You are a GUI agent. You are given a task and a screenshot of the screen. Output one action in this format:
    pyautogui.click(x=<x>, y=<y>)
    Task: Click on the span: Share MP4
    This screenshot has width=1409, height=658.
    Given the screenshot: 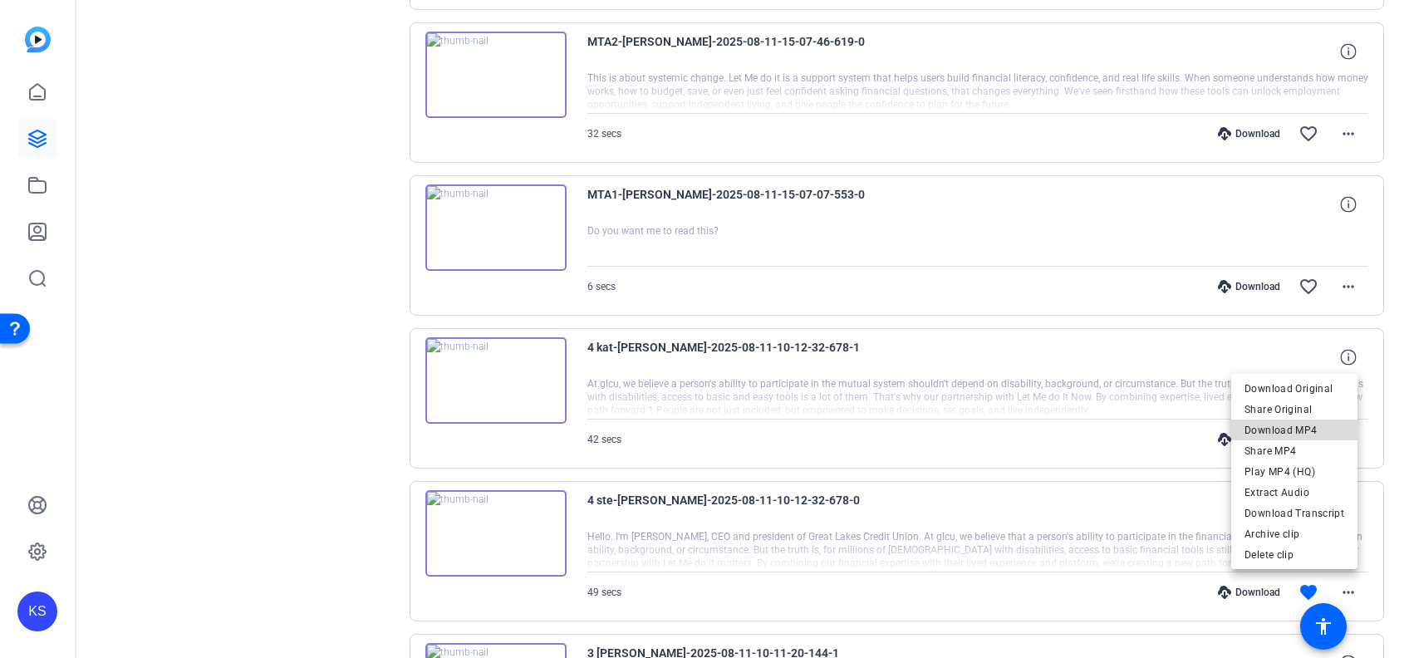 What is the action you would take?
    pyautogui.click(x=1295, y=451)
    